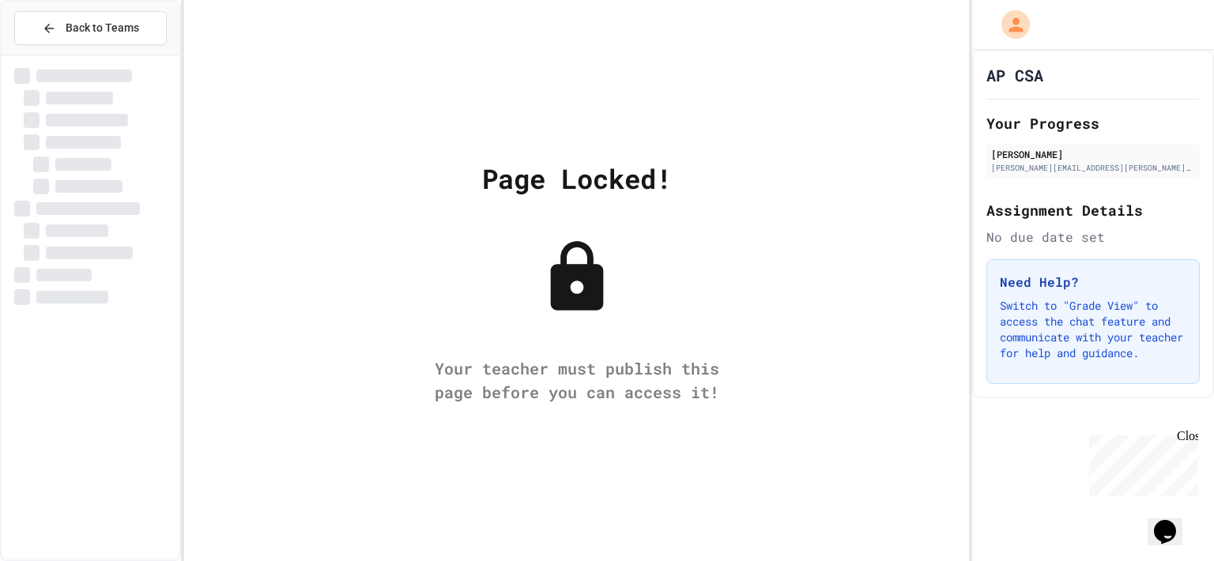 This screenshot has width=1214, height=561. I want to click on span: Back to Teams, so click(102, 28).